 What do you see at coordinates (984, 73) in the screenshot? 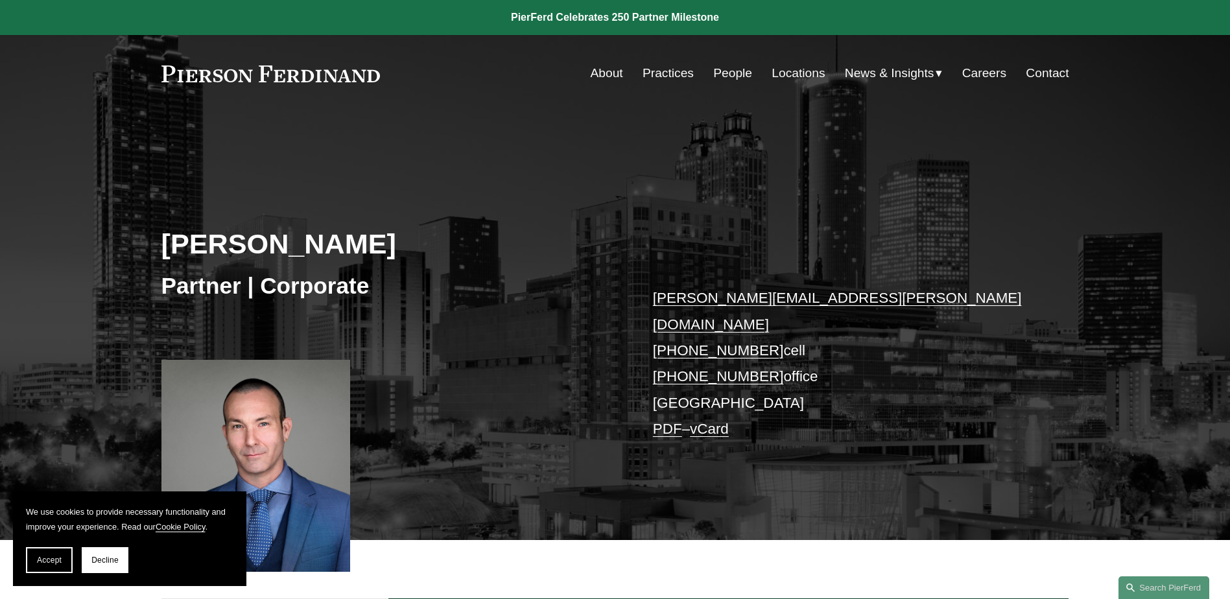
I see `a: Careers` at bounding box center [984, 73].